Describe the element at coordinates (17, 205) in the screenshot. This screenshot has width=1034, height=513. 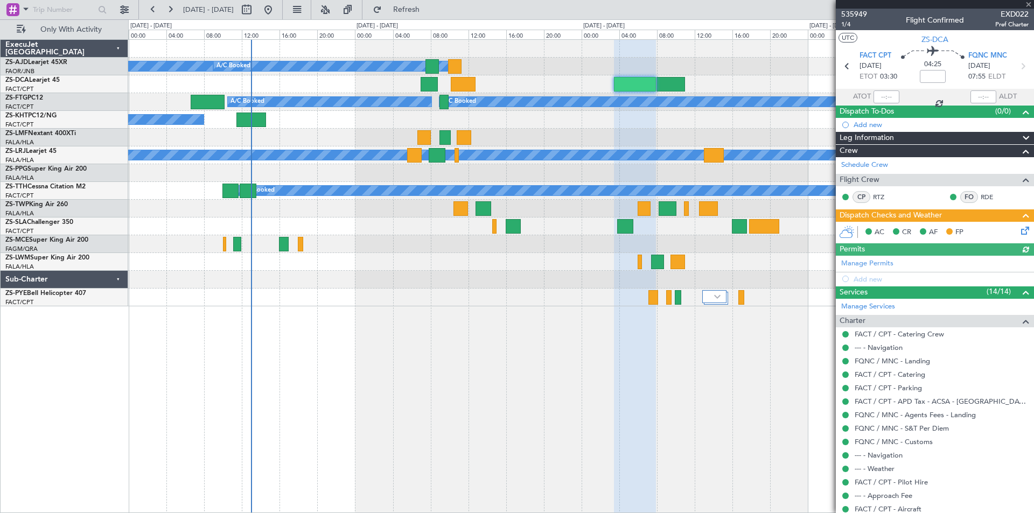
I see `span: ZS-TWP` at that location.